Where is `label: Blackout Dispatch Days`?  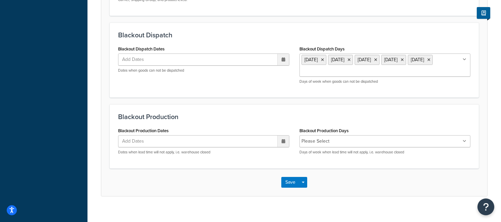 label: Blackout Dispatch Days is located at coordinates (322, 49).